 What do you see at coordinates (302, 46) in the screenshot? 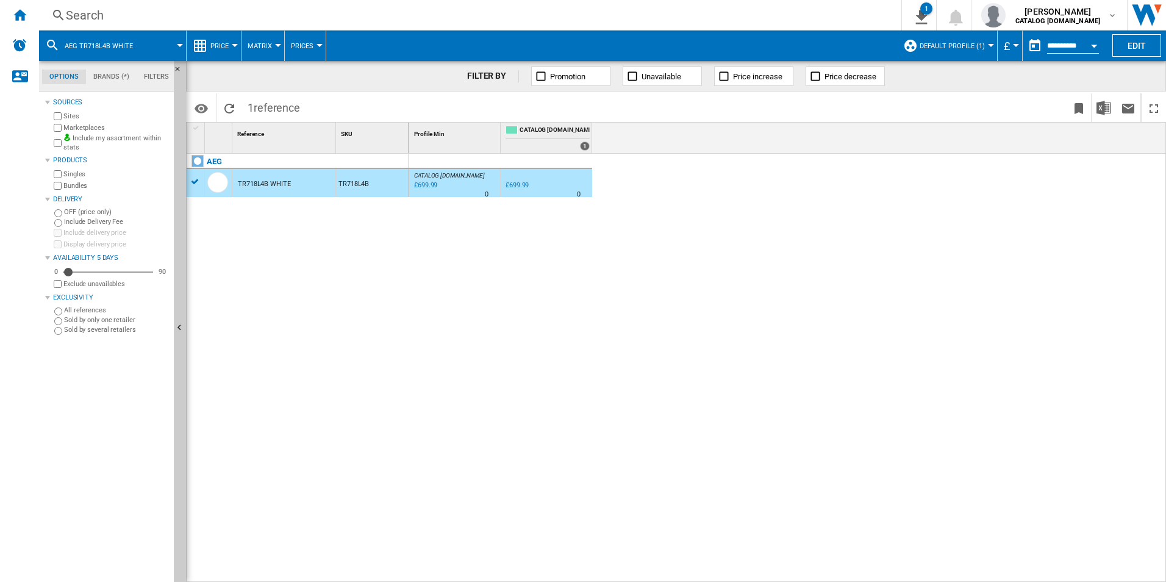
I see `span: Prices` at bounding box center [302, 46].